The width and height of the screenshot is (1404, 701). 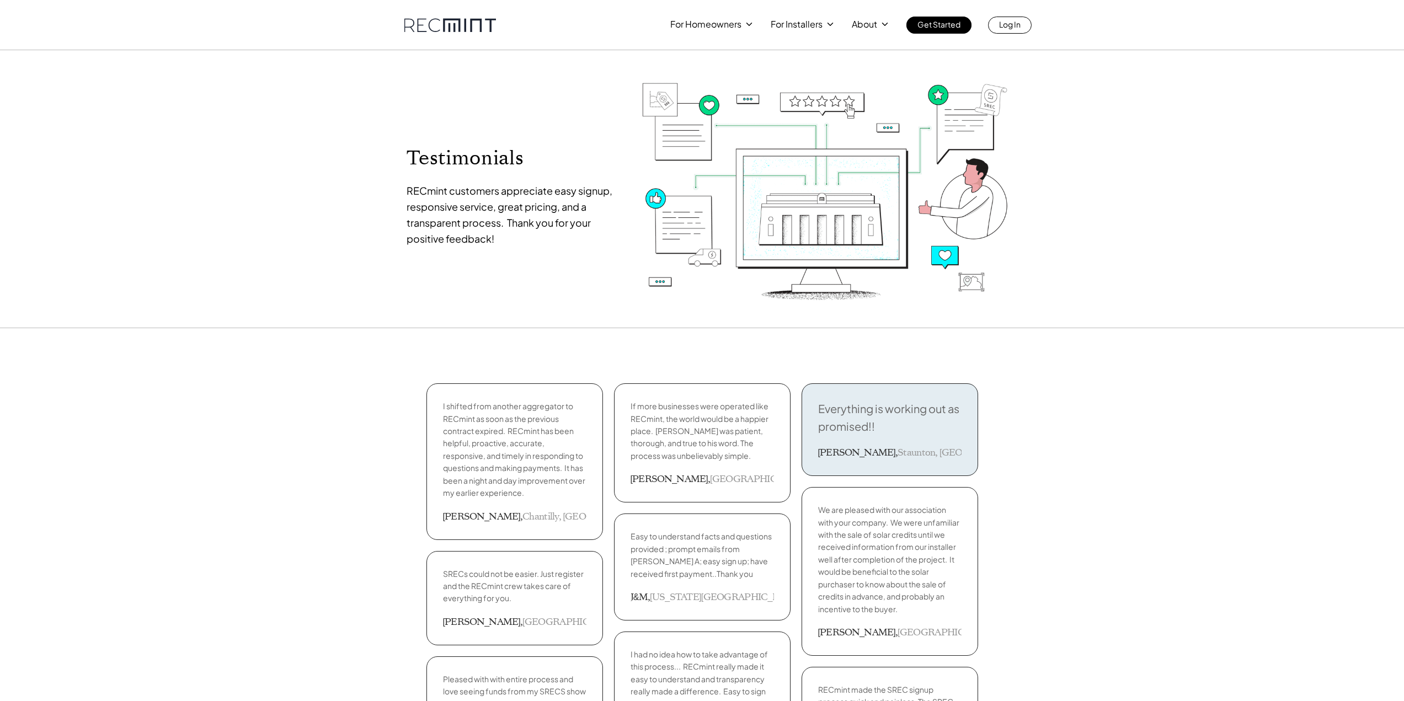 I want to click on p: Log In, so click(x=1010, y=24).